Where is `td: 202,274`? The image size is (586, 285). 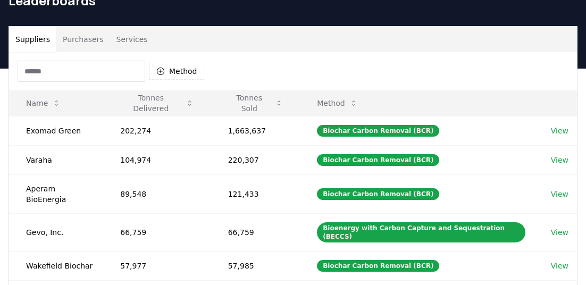 td: 202,274 is located at coordinates (157, 130).